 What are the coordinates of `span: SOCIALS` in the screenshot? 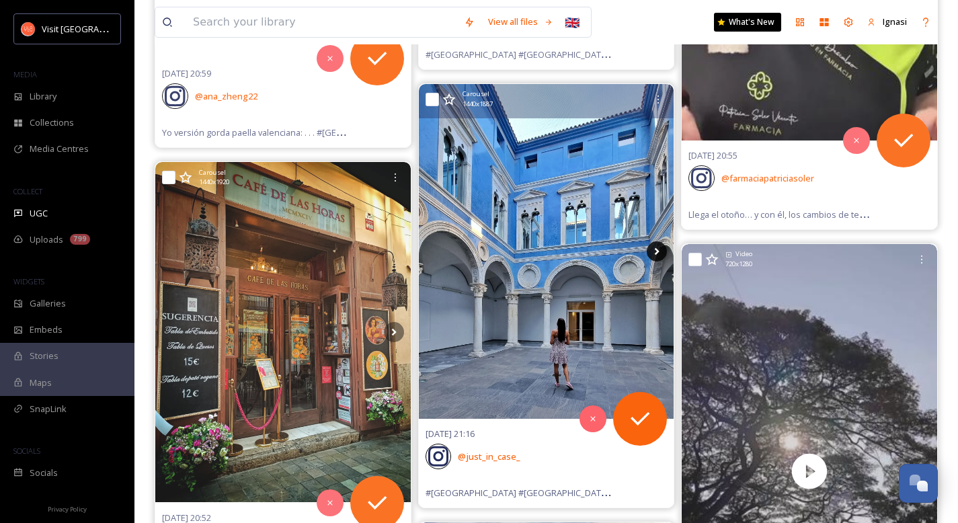 It's located at (27, 450).